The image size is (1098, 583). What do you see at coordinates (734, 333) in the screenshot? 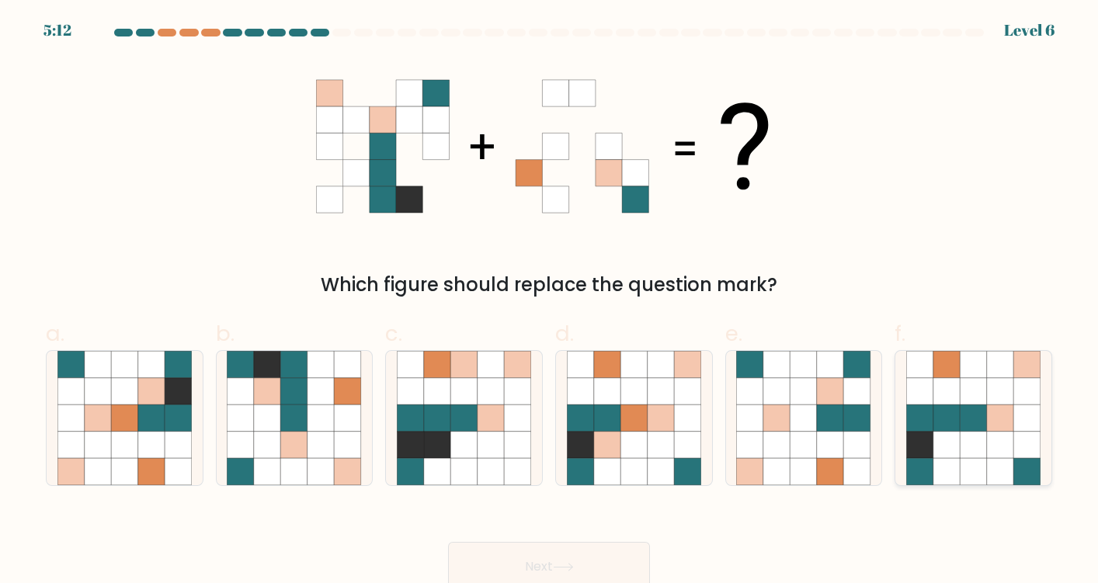
I see `span: e.` at bounding box center [734, 333].